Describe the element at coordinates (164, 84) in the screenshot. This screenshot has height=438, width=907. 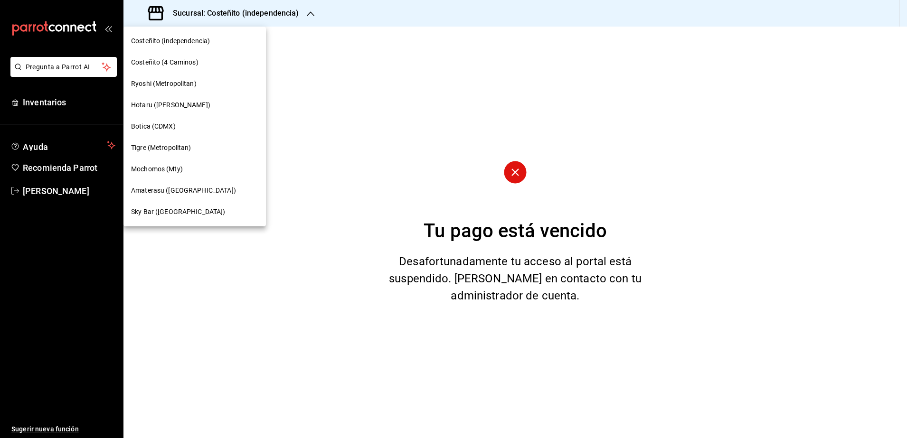
I see `span: Ryoshi (Metropolitan)` at that location.